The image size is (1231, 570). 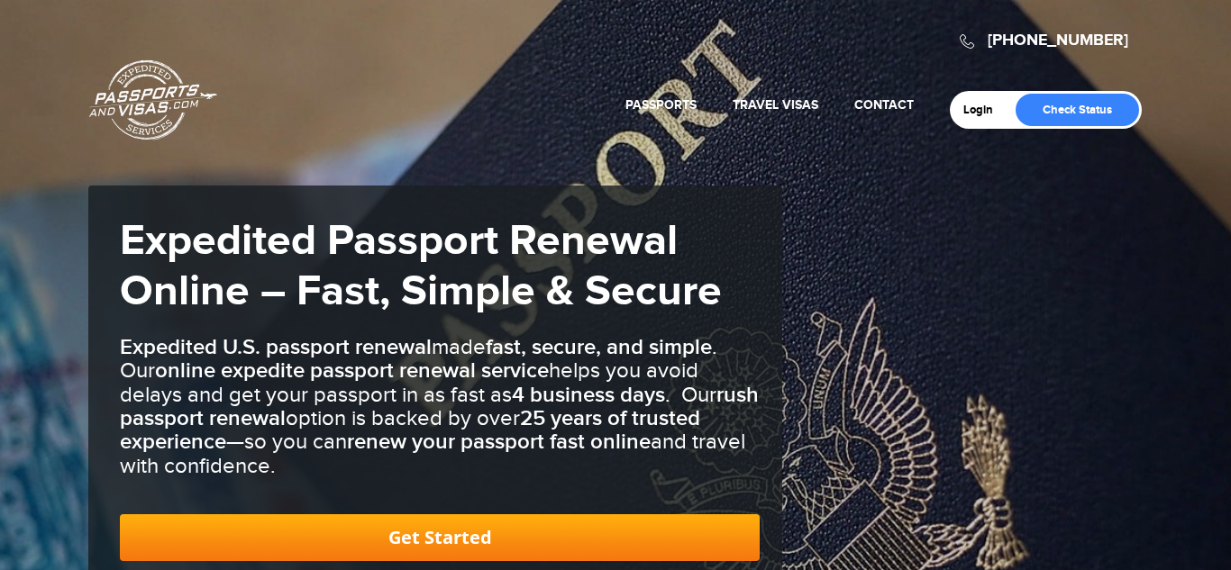 What do you see at coordinates (421, 267) in the screenshot?
I see `strong: Expedited Passport Renewal Online – Fast, Simple & Secure` at bounding box center [421, 267].